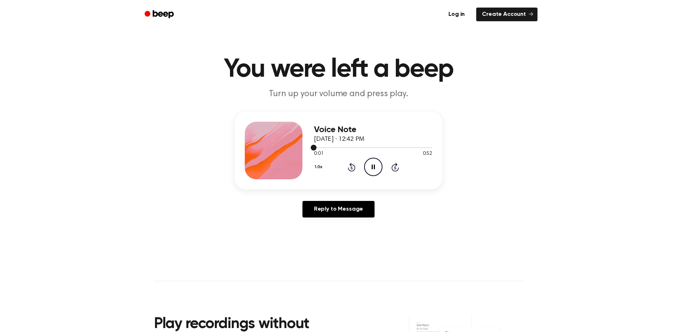 The width and height of the screenshot is (677, 332). Describe the element at coordinates (160, 14) in the screenshot. I see `a: Beep` at that location.